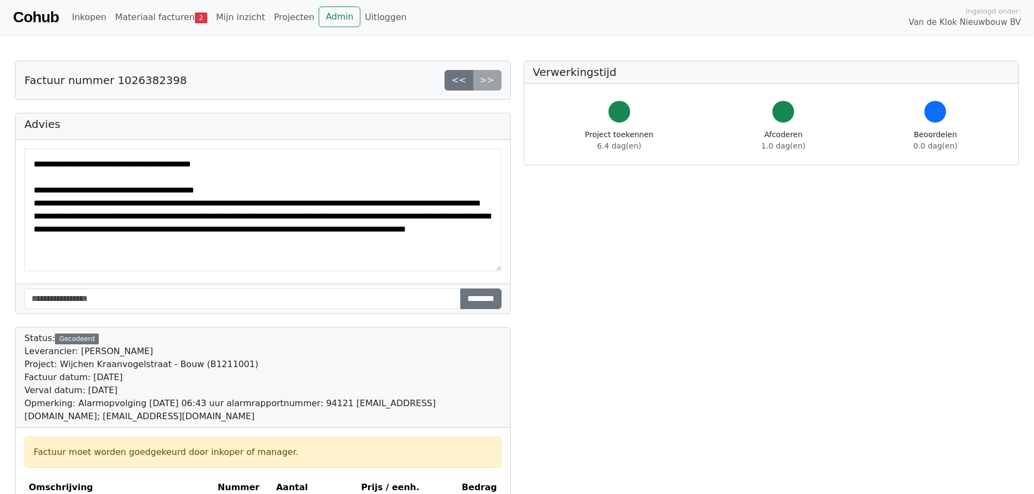 This screenshot has width=1034, height=494. What do you see at coordinates (619, 141) in the screenshot?
I see `div: Project toekennen` at bounding box center [619, 141].